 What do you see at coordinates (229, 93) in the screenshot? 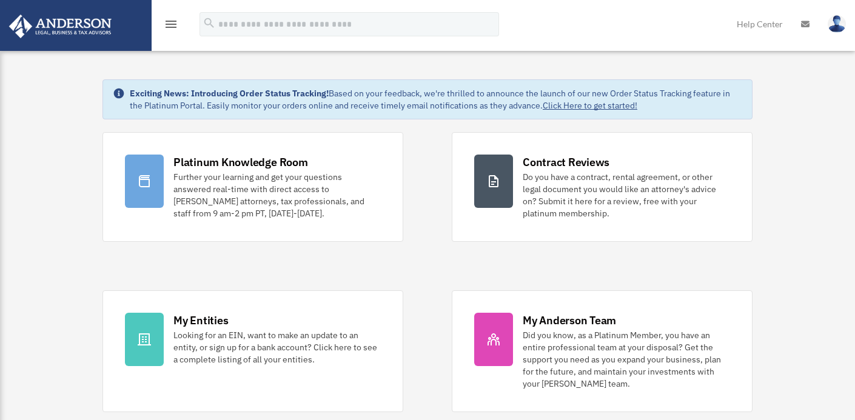
I see `strong: Exciting News: Introducing Order Status Tracking!` at bounding box center [229, 93].